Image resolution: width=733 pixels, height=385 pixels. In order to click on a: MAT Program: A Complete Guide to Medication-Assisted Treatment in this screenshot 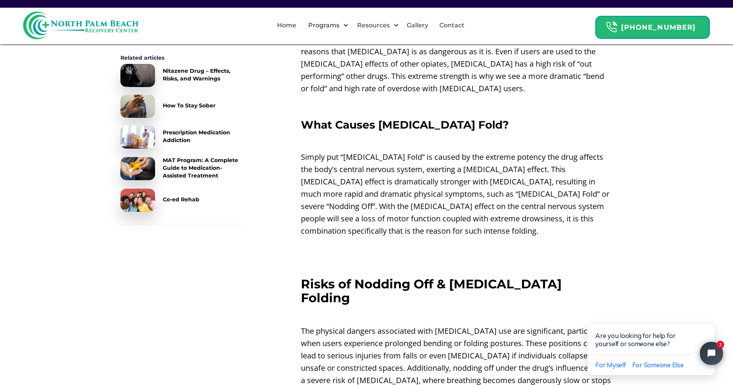, I will do `click(182, 168)`.